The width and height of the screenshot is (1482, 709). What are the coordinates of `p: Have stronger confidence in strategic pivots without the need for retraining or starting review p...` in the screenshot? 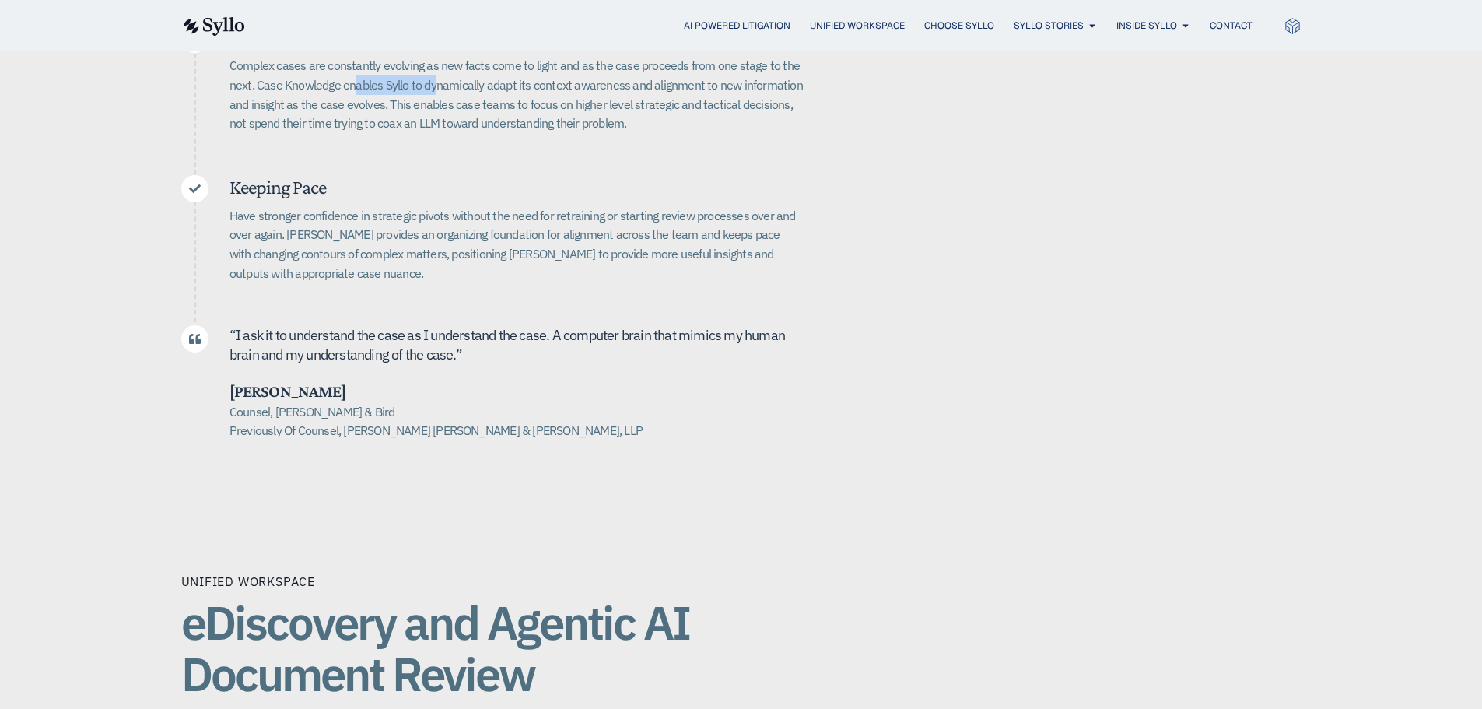 It's located at (517, 244).